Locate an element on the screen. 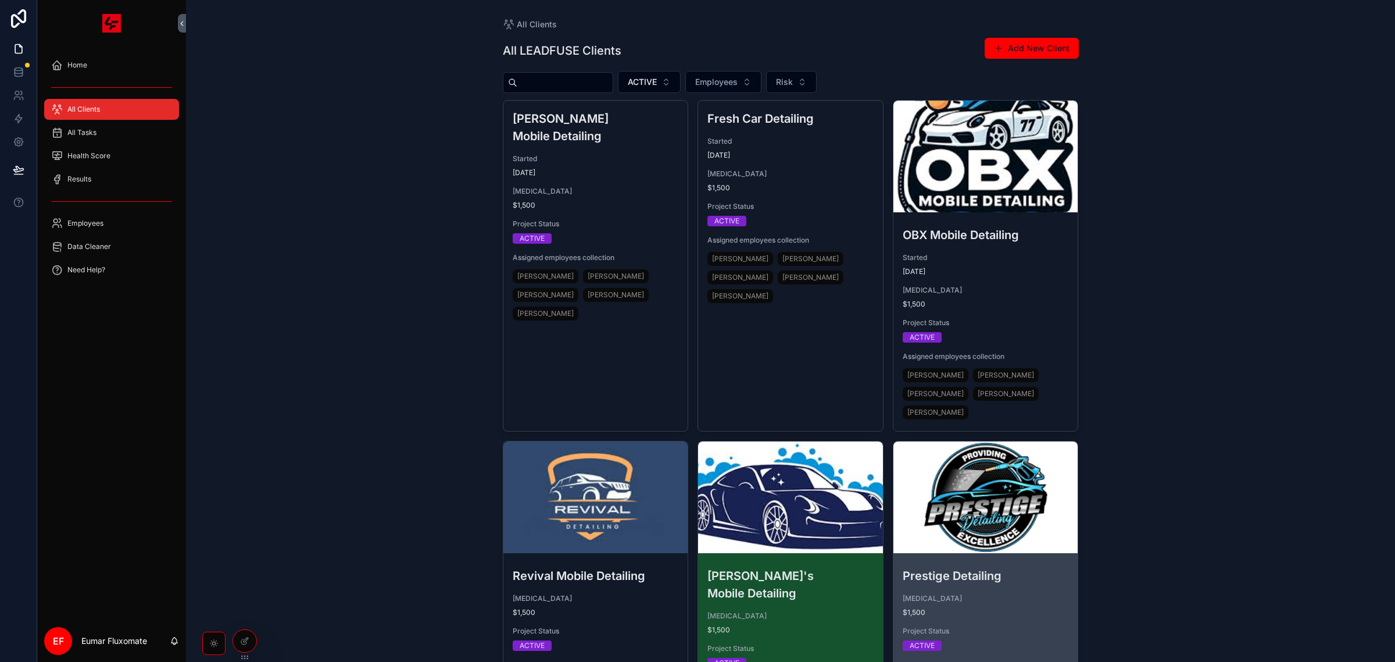 This screenshot has width=1395, height=662. div: images.jpeg is located at coordinates (986, 156).